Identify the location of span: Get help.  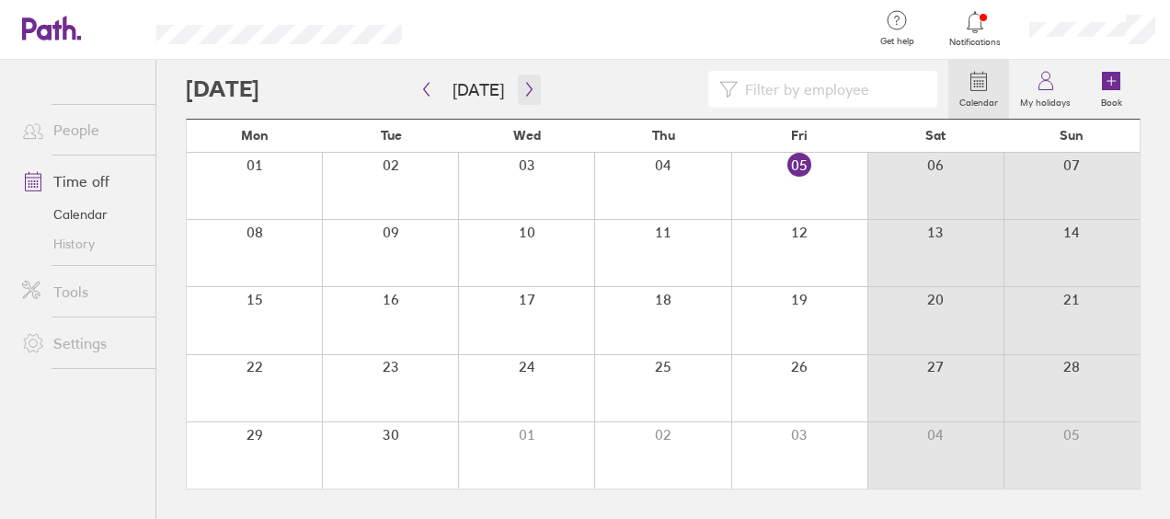
(897, 41).